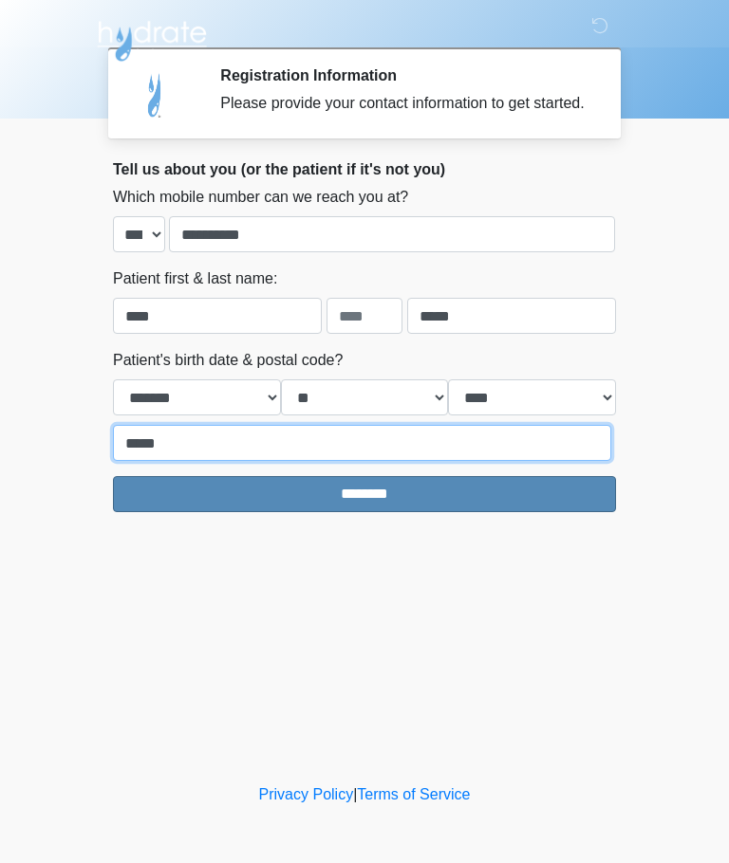  What do you see at coordinates (306, 794) in the screenshot?
I see `a: Privacy Policy` at bounding box center [306, 794].